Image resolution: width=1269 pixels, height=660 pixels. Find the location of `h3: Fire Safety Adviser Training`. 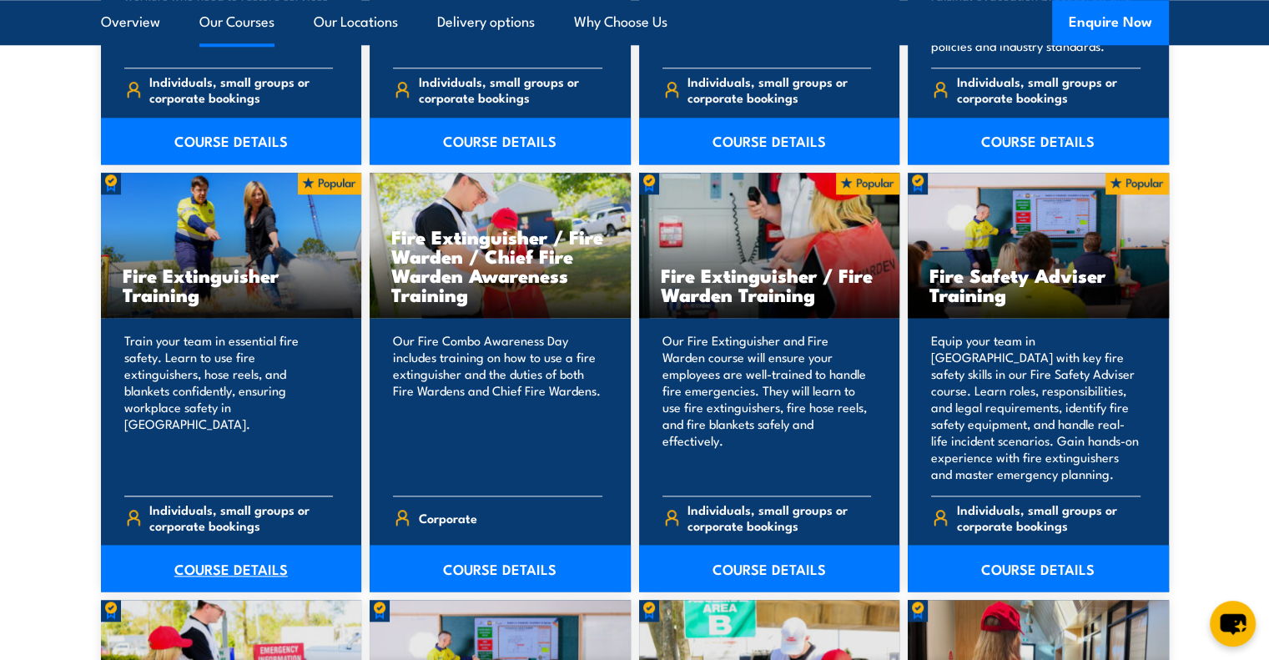

h3: Fire Safety Adviser Training is located at coordinates (1038, 284).